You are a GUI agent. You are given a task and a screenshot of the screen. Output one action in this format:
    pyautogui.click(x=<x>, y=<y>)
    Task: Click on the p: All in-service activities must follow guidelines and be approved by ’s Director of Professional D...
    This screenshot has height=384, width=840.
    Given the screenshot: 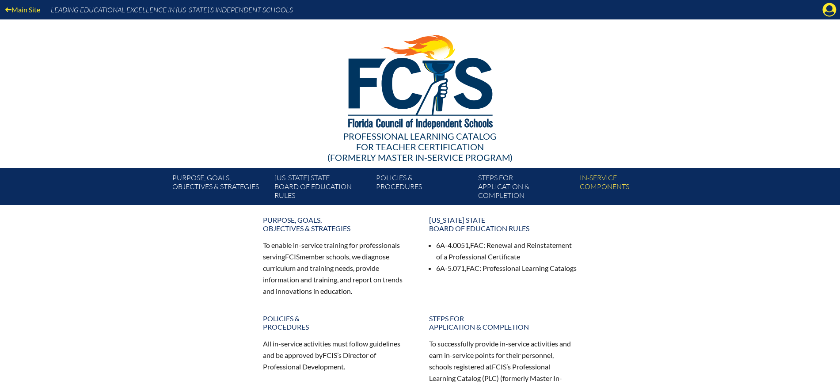 What is the action you would take?
    pyautogui.click(x=337, y=355)
    